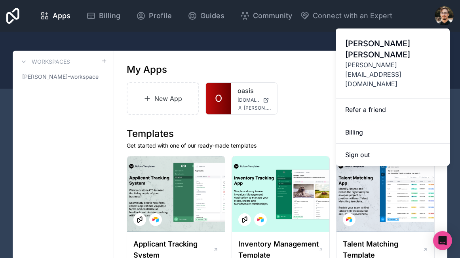 The height and width of the screenshot is (258, 460). Describe the element at coordinates (147, 70) in the screenshot. I see `h1: My Apps` at that location.